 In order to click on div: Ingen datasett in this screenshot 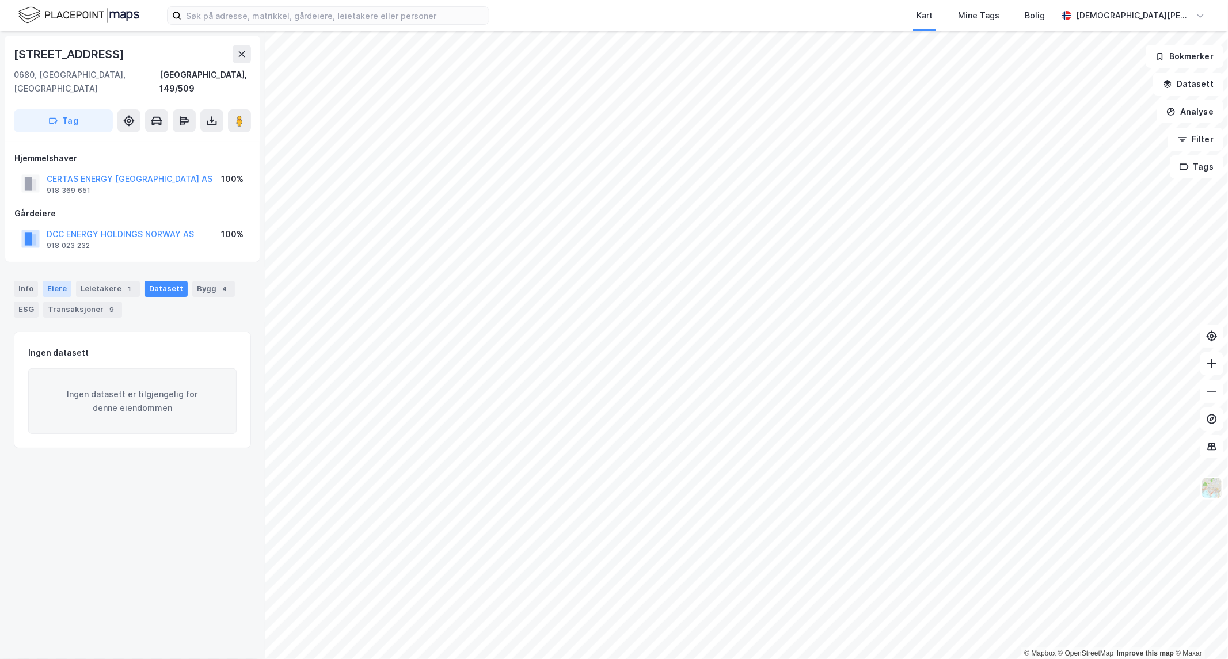, I will do `click(58, 353)`.